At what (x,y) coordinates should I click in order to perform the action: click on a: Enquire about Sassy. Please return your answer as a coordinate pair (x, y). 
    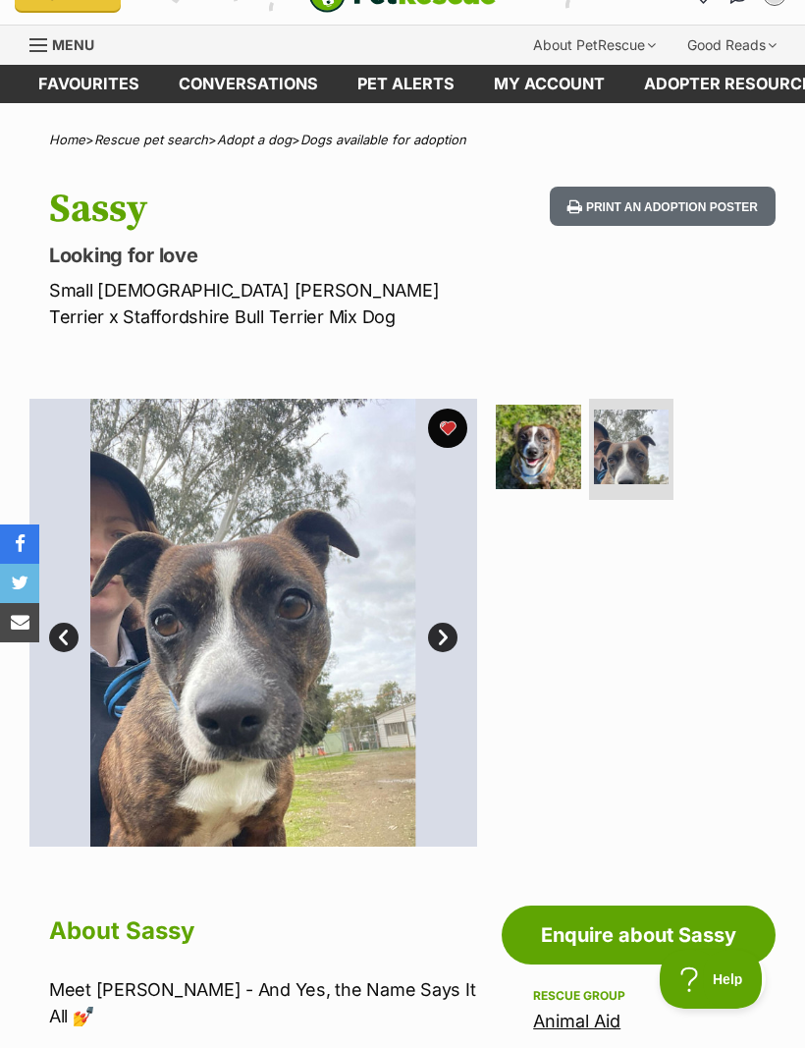
    Looking at the image, I should click on (638, 935).